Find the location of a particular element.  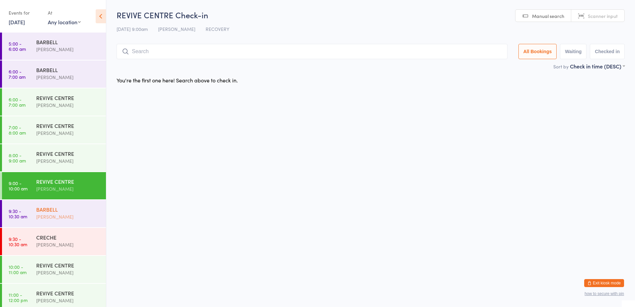

time: 11:00 - 12:00 pm is located at coordinates (18, 297).